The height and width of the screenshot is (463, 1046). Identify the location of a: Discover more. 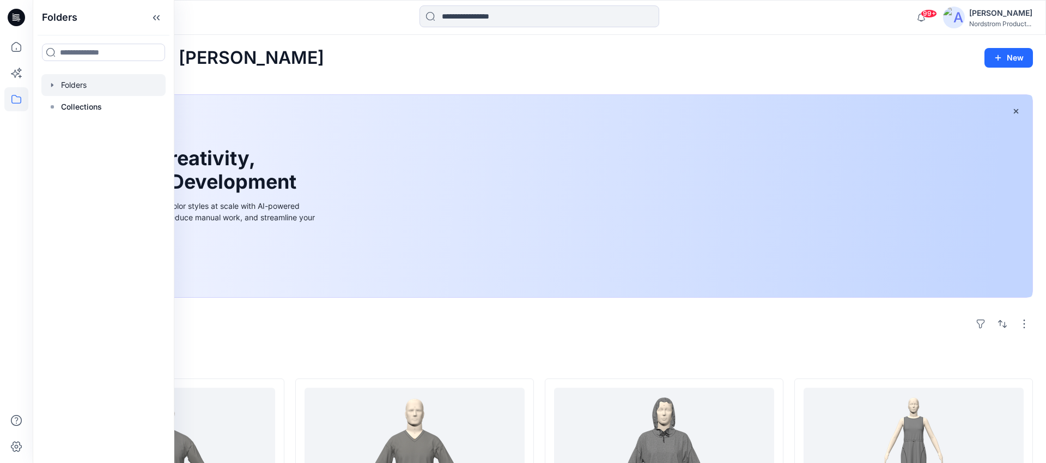
(195, 258).